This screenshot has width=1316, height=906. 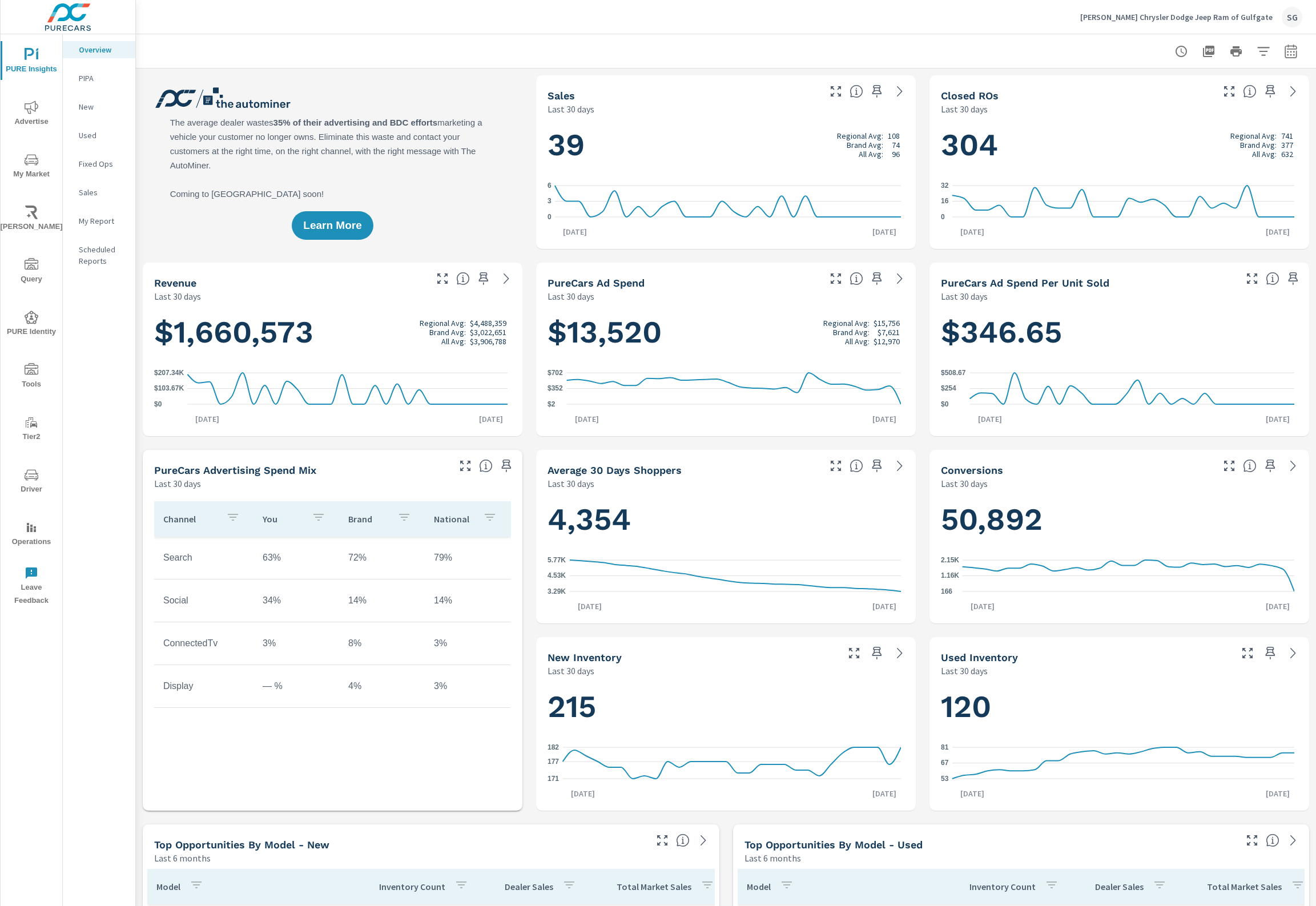 I want to click on td: 34%, so click(x=296, y=601).